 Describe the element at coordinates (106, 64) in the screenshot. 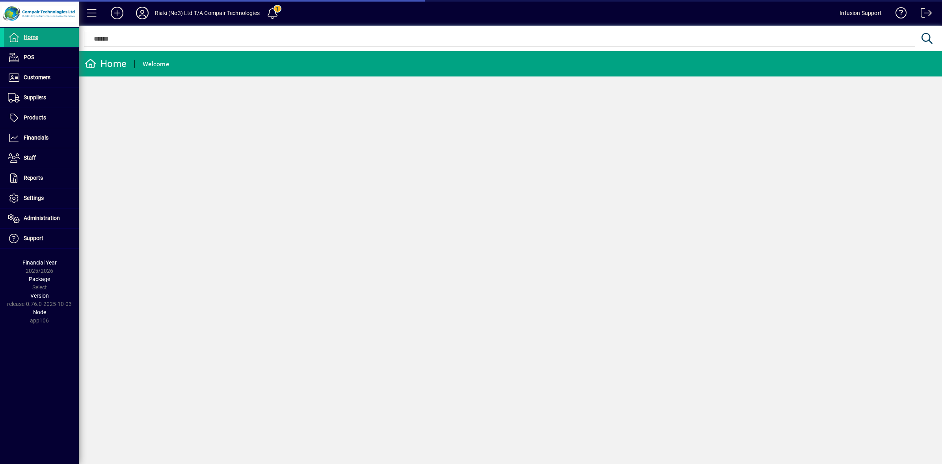

I see `div: Home` at that location.